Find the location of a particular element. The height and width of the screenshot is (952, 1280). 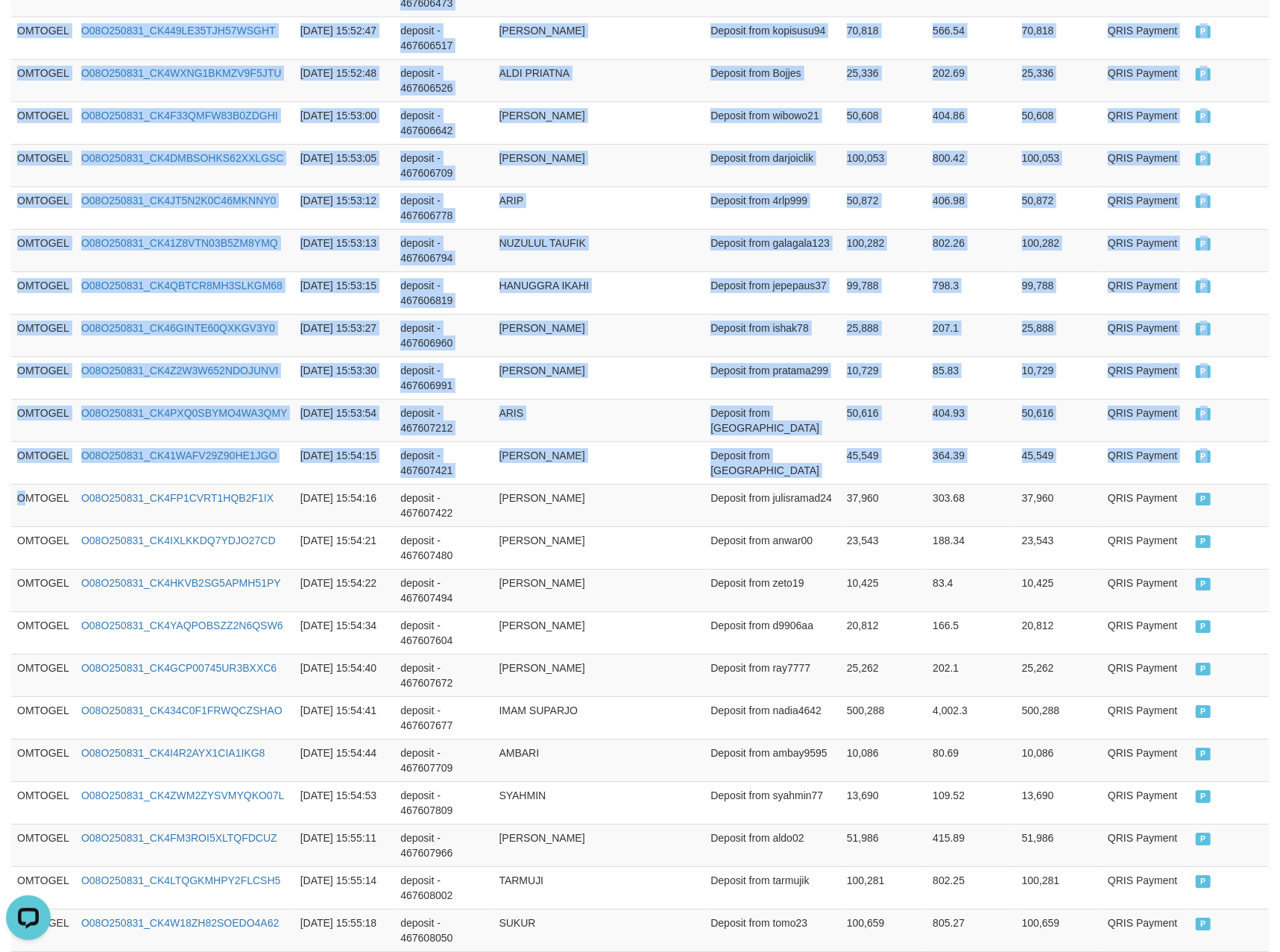

td: 100,281 is located at coordinates (1059, 887).